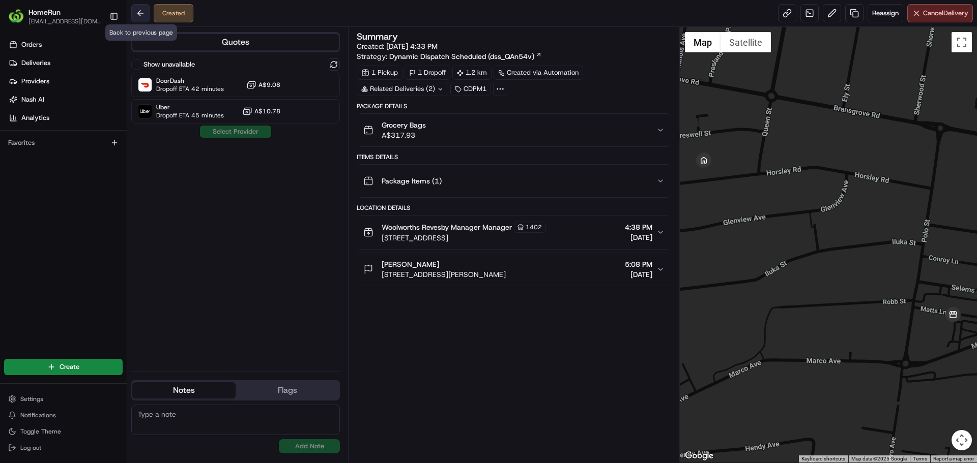  What do you see at coordinates (65, 45) in the screenshot?
I see `a: Orders` at bounding box center [65, 45].